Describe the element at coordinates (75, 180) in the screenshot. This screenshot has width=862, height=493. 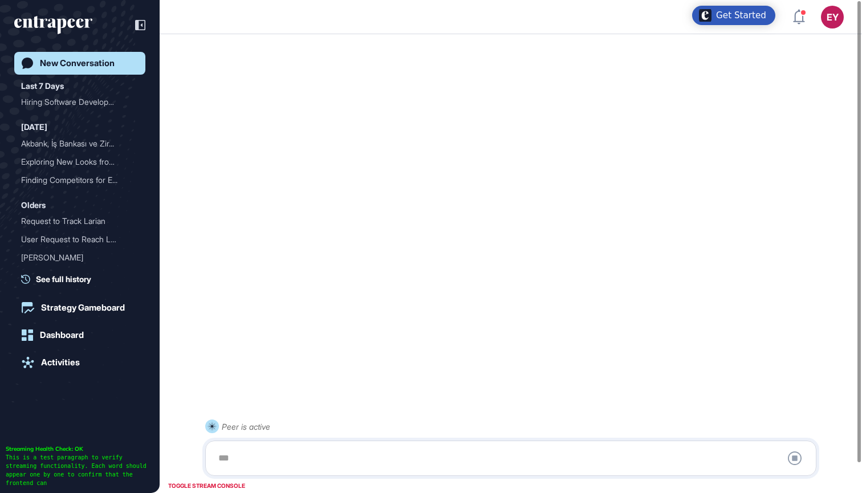
I see `div: Finding Competitors for E...` at that location.